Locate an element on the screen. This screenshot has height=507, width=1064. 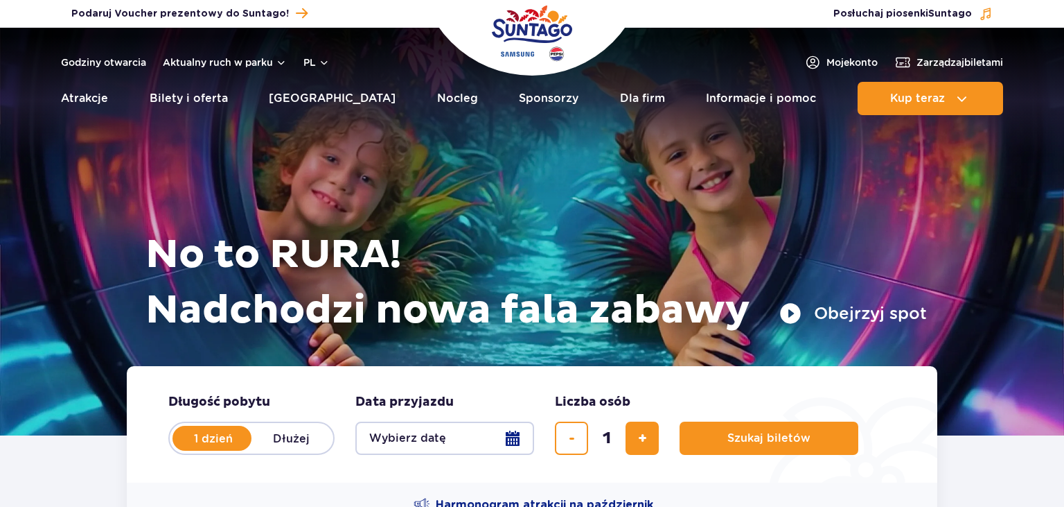
input: liczba biletów is located at coordinates (607, 438).